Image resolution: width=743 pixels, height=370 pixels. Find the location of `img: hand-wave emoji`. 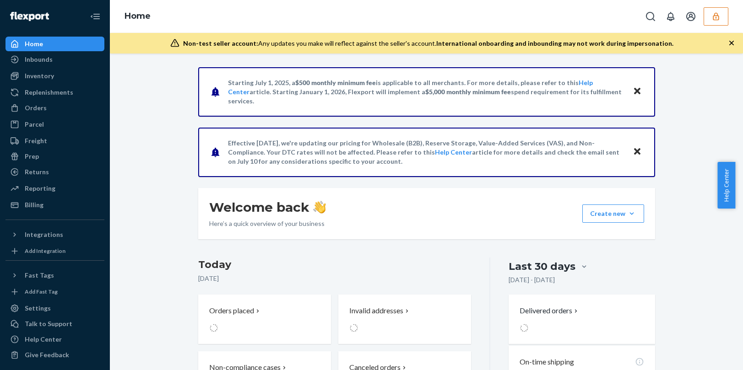

img: hand-wave emoji is located at coordinates (319, 207).